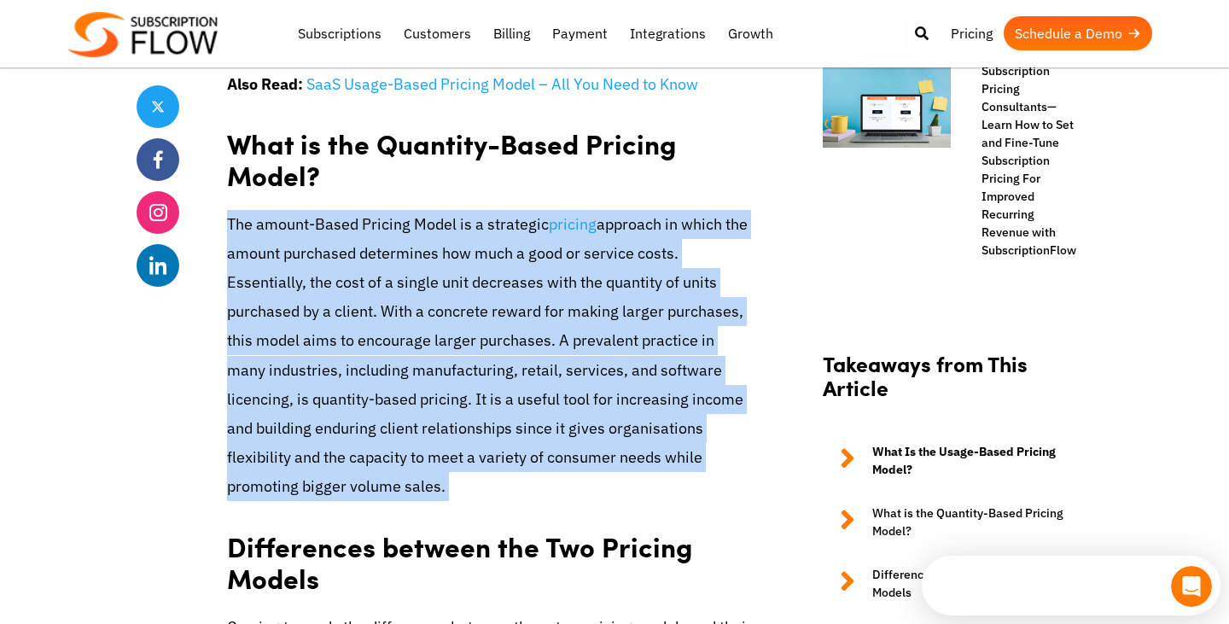  Describe the element at coordinates (949, 461) in the screenshot. I see `a: What Is the Usage-Based Pricing Model?` at that location.